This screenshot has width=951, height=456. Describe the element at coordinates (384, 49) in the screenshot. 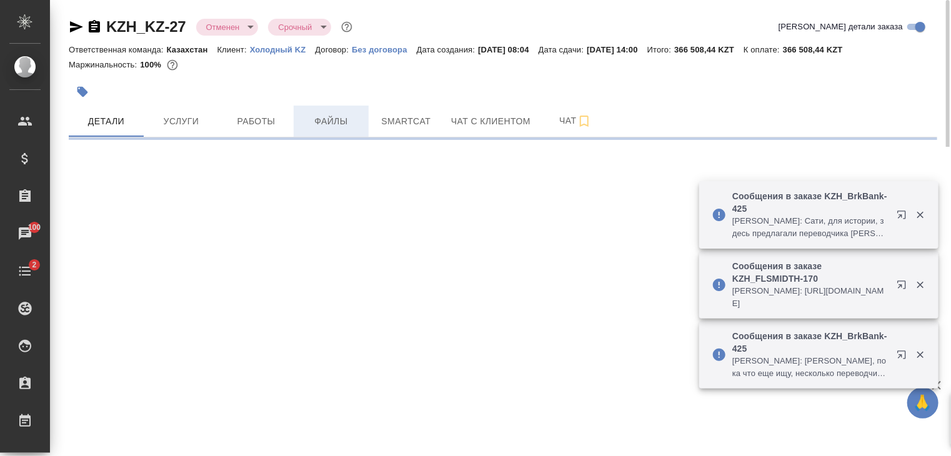

I see `p: Без договора` at that location.